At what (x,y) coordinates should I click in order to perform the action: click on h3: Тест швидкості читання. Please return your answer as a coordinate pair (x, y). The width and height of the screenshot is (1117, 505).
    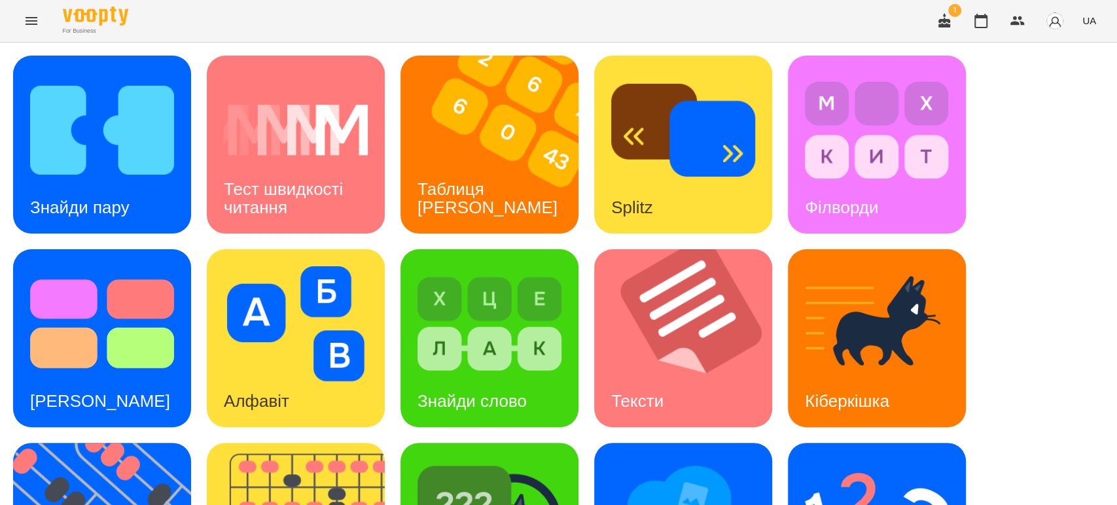
    Looking at the image, I should click on (285, 198).